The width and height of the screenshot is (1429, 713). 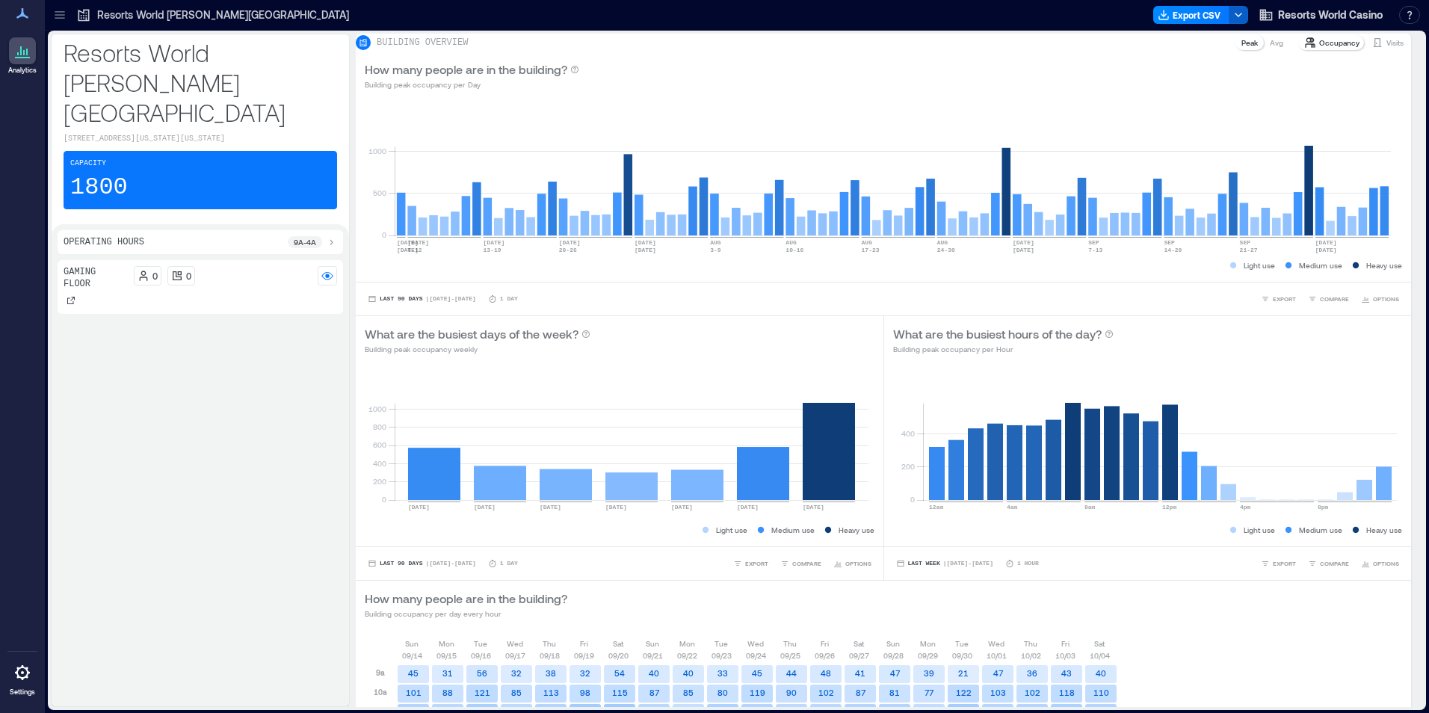 What do you see at coordinates (861, 692) in the screenshot?
I see `text: 87` at bounding box center [861, 692].